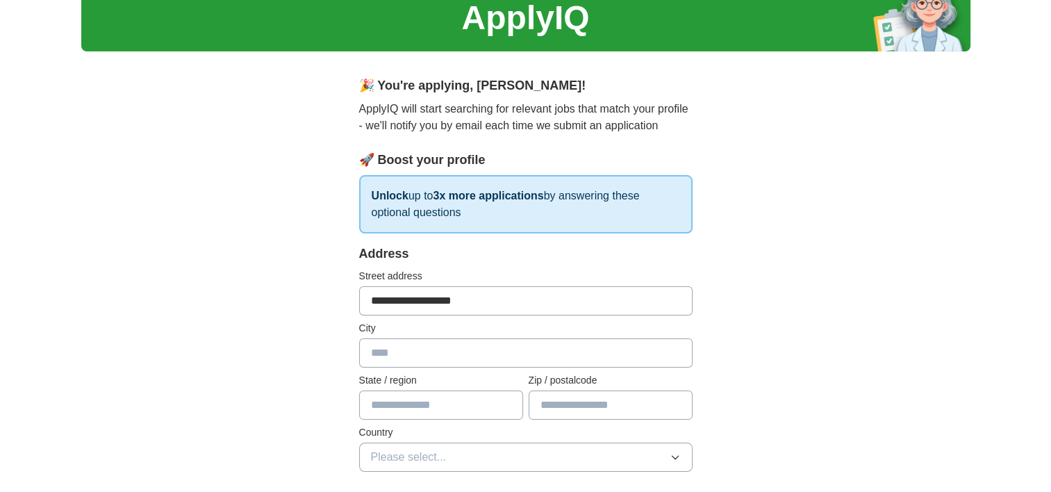 Image resolution: width=1051 pixels, height=492 pixels. What do you see at coordinates (488, 195) in the screenshot?
I see `strong: 3x more applications` at bounding box center [488, 195].